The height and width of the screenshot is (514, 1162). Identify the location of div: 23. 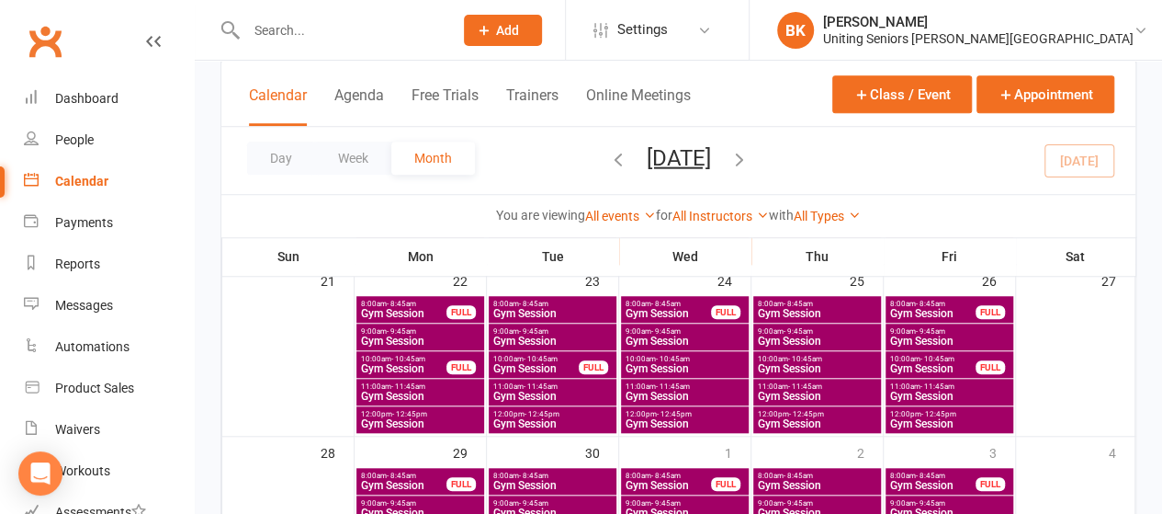
(602, 279).